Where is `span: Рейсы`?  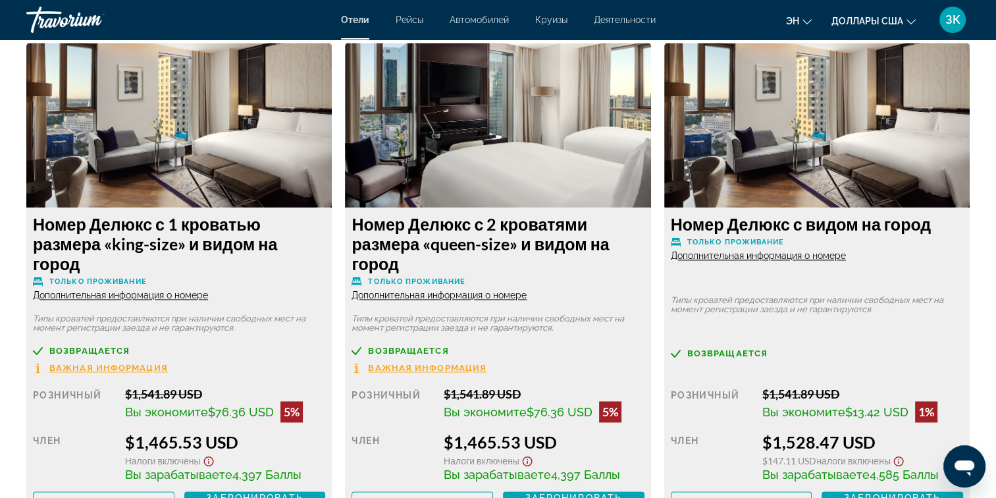
span: Рейсы is located at coordinates (410, 20).